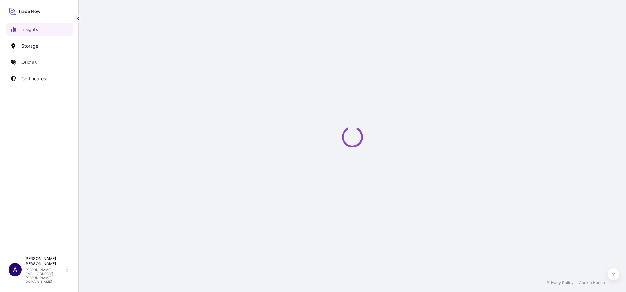 This screenshot has height=292, width=626. I want to click on p: Storage, so click(30, 46).